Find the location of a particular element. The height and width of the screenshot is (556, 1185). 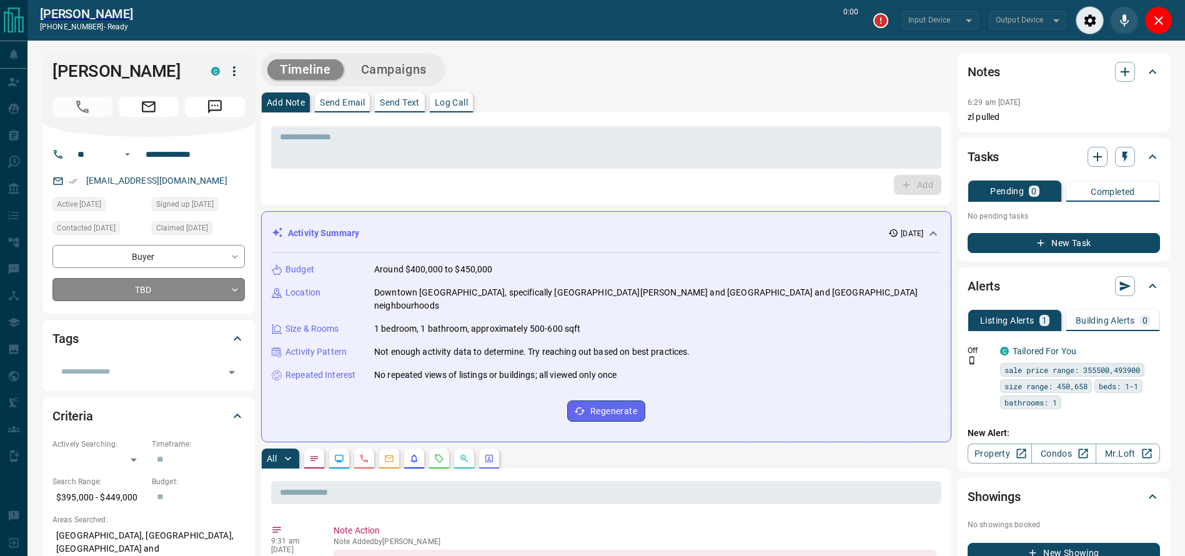

p: No repeated views of listings or buildings; all viewed only once is located at coordinates (495, 375).